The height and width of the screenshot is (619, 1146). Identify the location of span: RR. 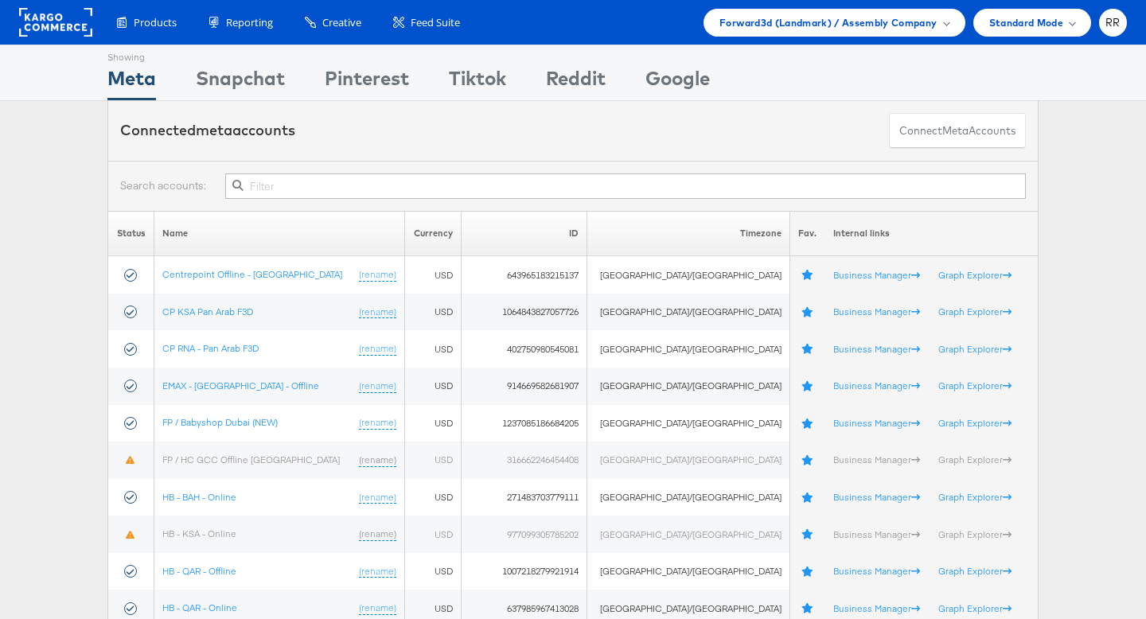
(1113, 22).